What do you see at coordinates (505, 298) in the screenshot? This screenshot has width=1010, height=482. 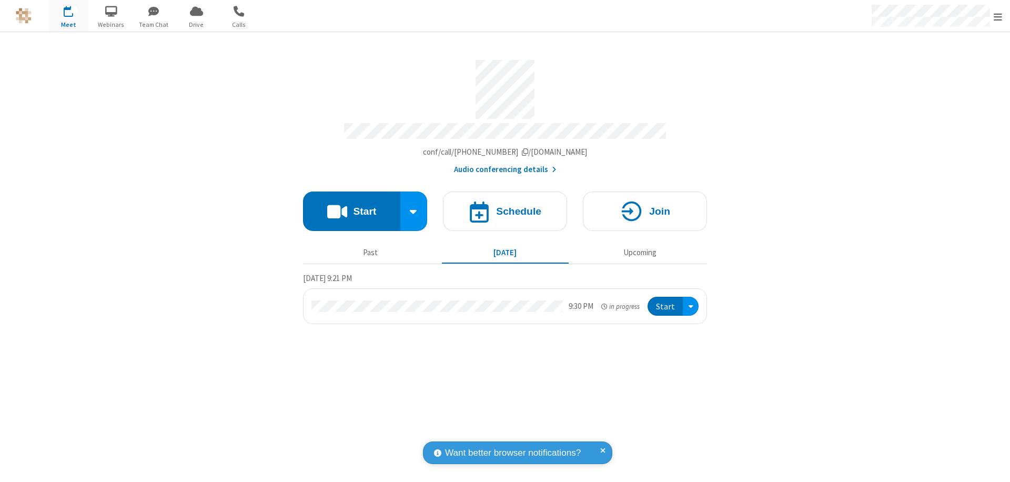 I see `section: Today's Meetings` at bounding box center [505, 298].